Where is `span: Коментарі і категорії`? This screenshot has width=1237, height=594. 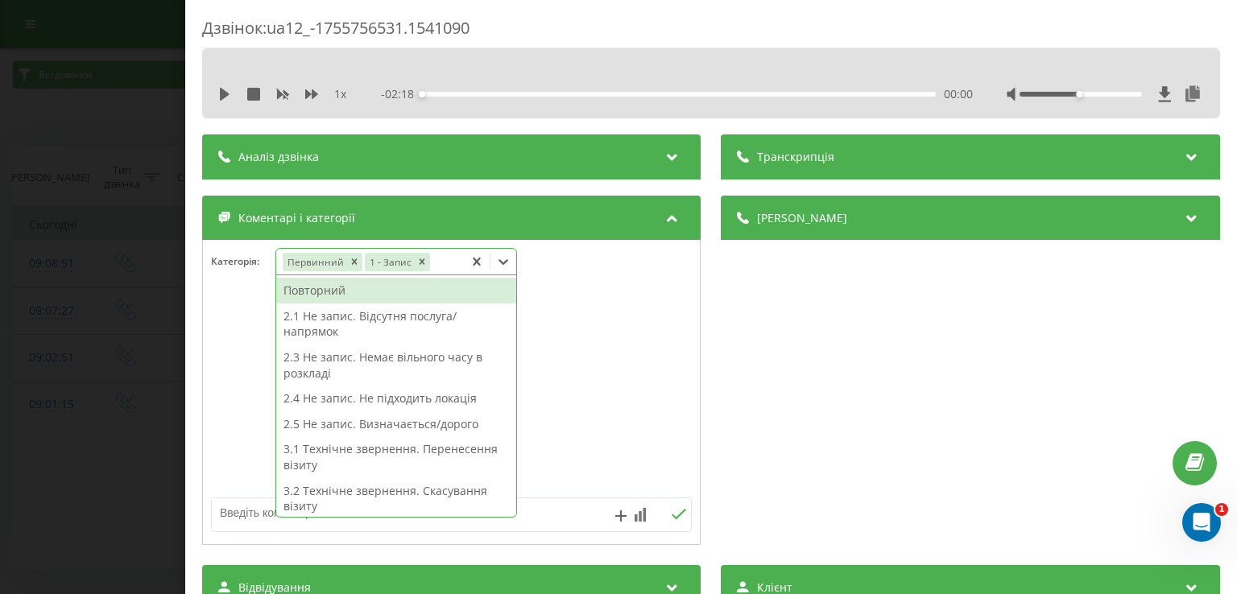 span: Коментарі і категорії is located at coordinates (296, 218).